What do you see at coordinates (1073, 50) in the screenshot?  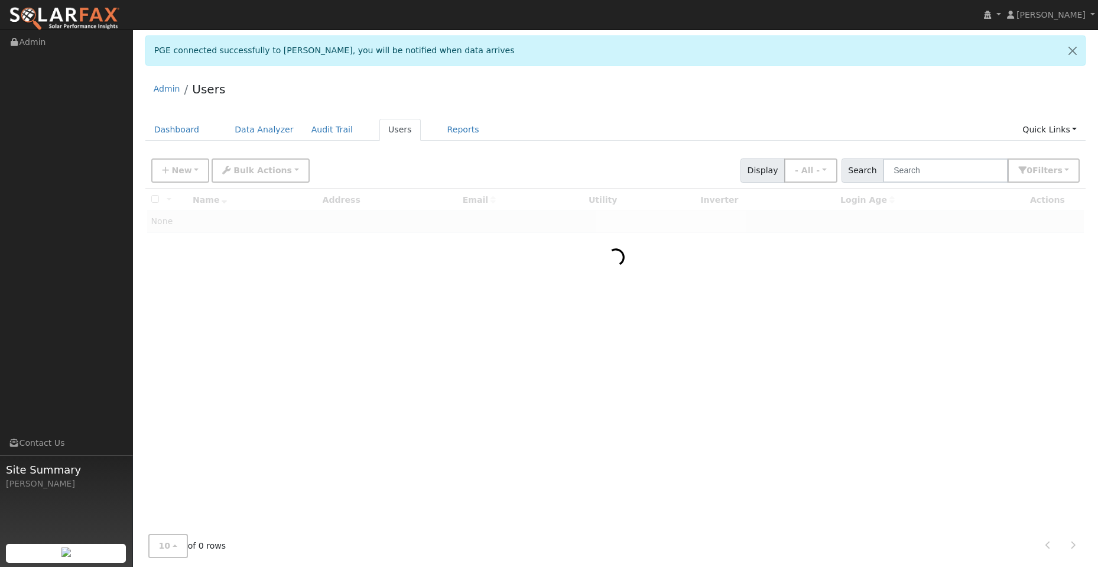 I see `a: Close` at bounding box center [1073, 50].